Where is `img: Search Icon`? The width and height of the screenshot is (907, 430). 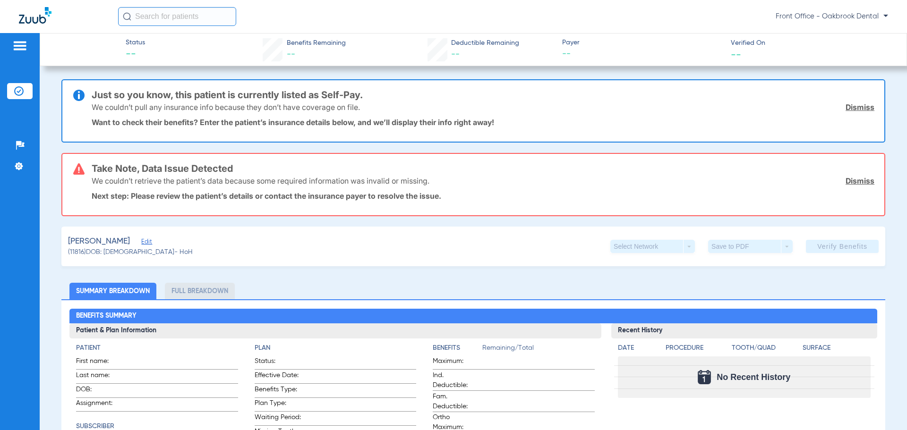 img: Search Icon is located at coordinates (127, 17).